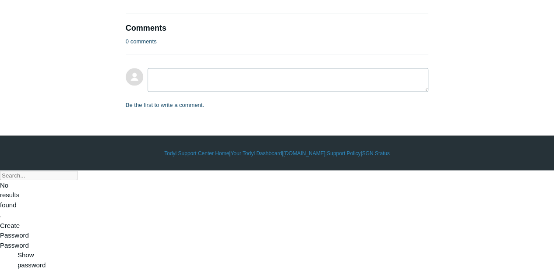  What do you see at coordinates (287, 80) in the screenshot?
I see `textarea: Add your comment` at bounding box center [287, 80].